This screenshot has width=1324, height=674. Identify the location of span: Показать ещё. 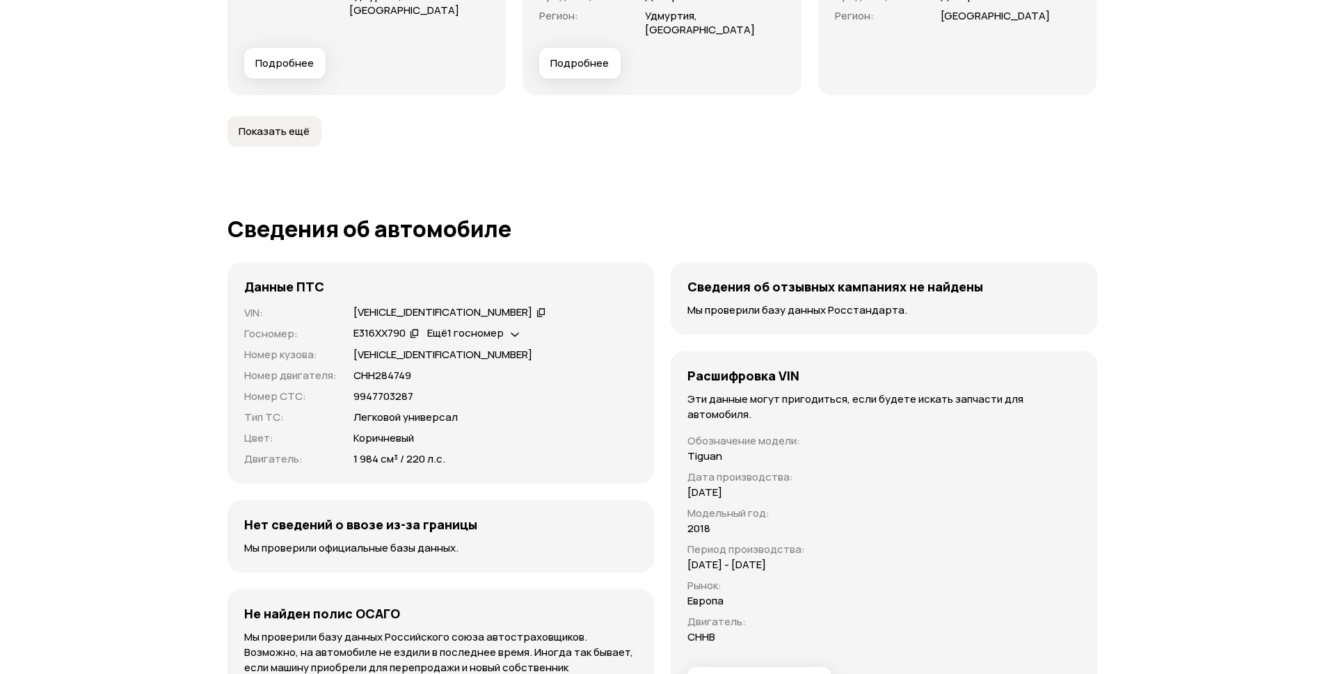
(274, 131).